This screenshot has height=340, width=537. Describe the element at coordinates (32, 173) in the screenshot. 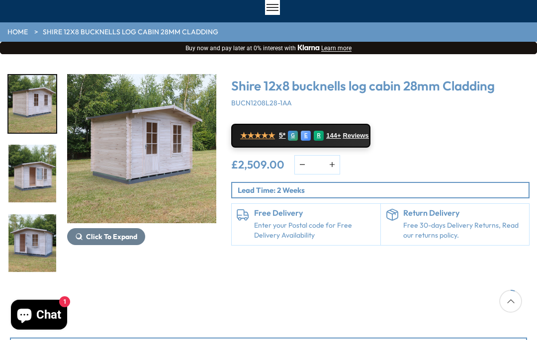

I see `div: 8 / 9` at that location.